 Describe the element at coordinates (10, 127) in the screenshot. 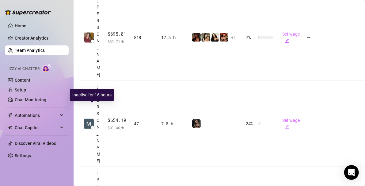

I see `img: Chat Copilot` at that location.